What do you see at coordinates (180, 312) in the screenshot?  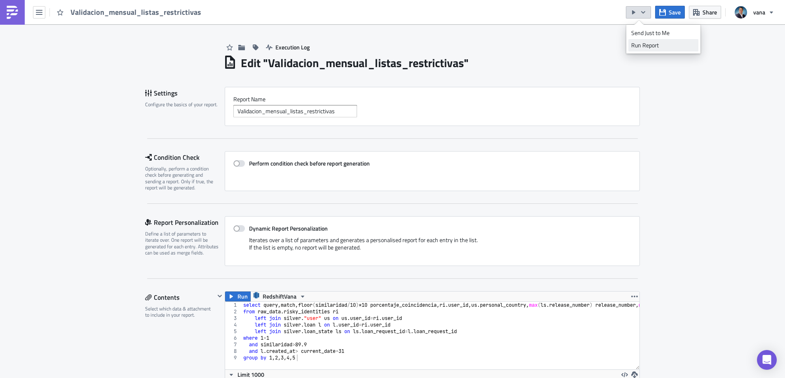 I see `div: Select which data & attachment to include in your report.` at bounding box center [180, 312].